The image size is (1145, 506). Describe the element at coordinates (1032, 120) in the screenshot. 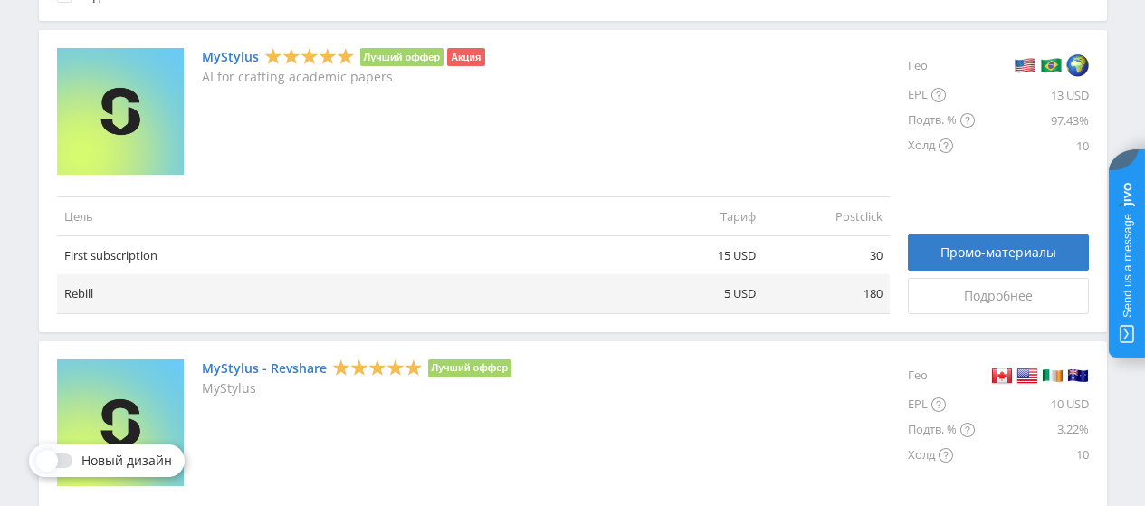

I see `div: 97.43%` at that location.